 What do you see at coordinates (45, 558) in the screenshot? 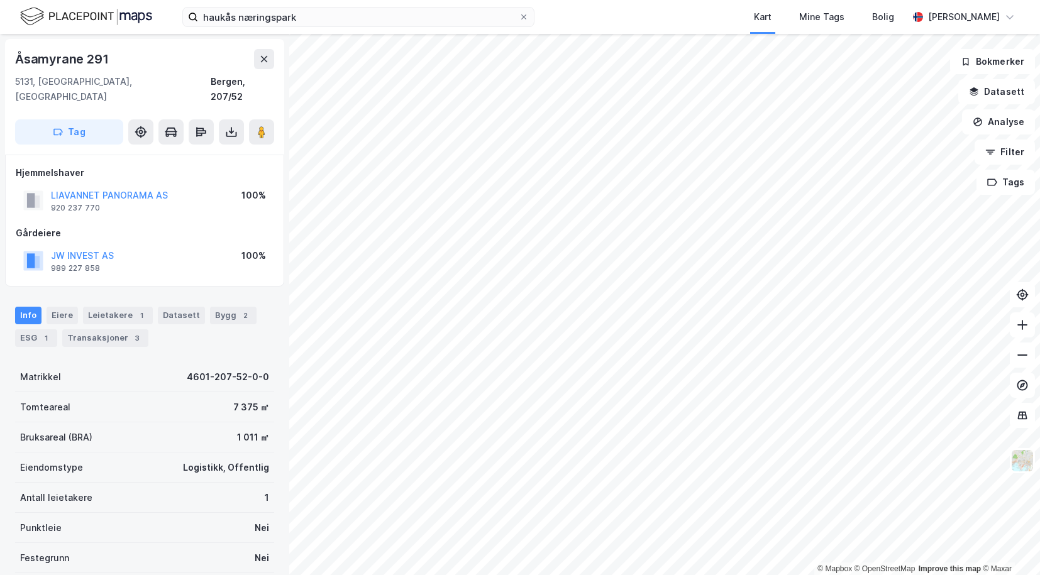
I see `div: Festegrunn` at bounding box center [45, 558].